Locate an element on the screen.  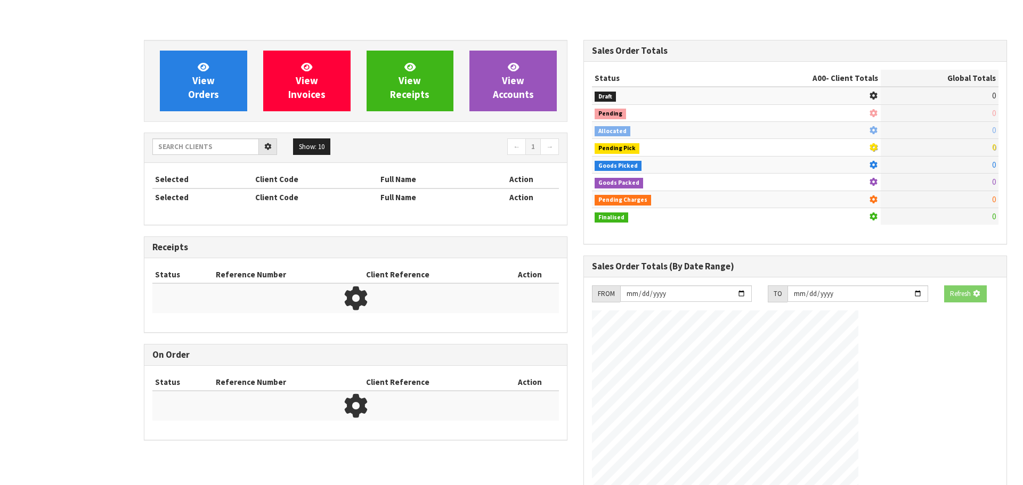
span: Draft is located at coordinates (605, 97).